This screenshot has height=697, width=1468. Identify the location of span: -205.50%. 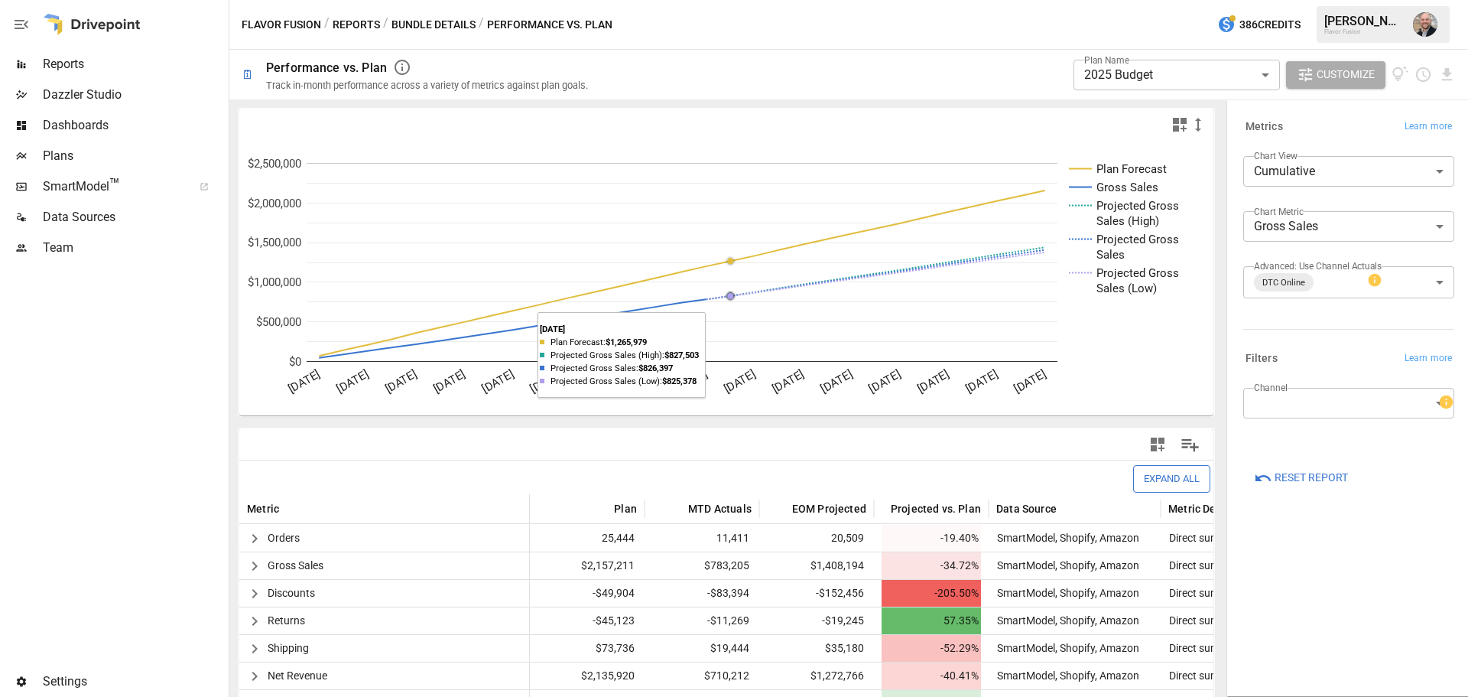
(931, 593).